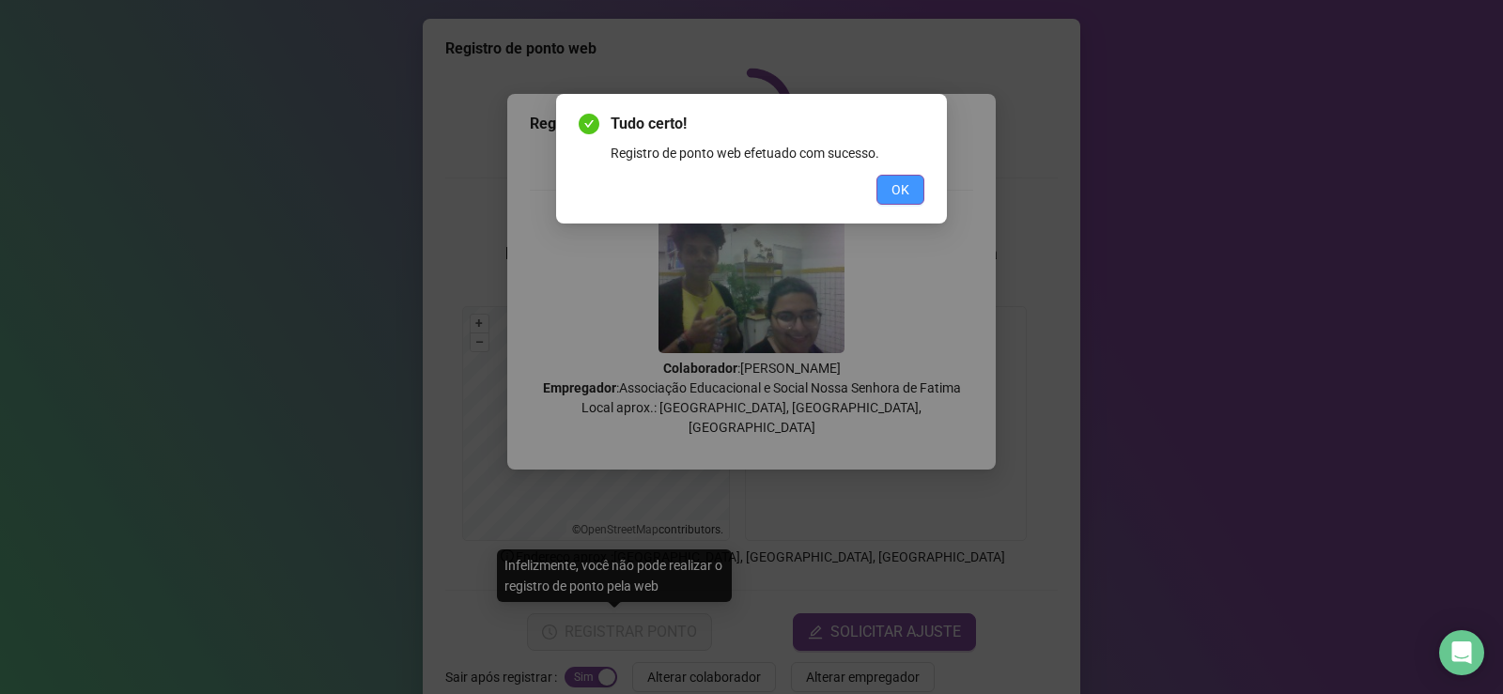 This screenshot has height=694, width=1503. What do you see at coordinates (768, 153) in the screenshot?
I see `div: Registro de ponto web efetuado com sucesso.` at bounding box center [768, 153].